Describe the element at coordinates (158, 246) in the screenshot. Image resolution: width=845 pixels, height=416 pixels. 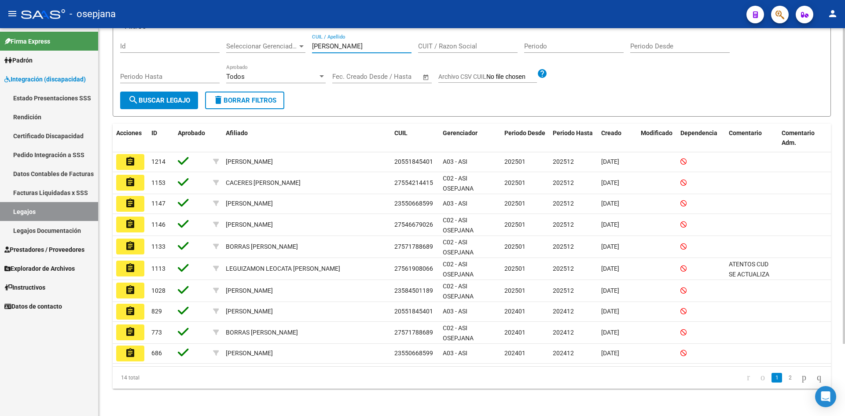
I see `span: 1133` at that location.